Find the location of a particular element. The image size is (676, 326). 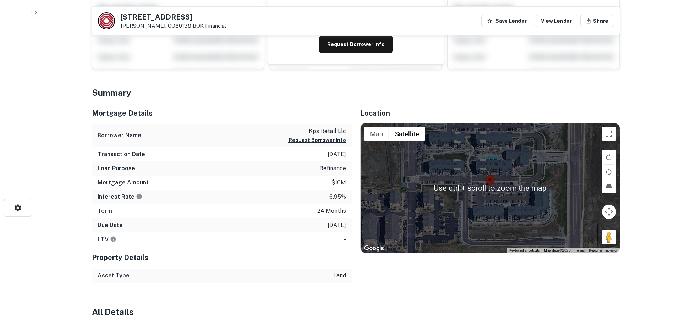

h4: Summary is located at coordinates (356, 93).